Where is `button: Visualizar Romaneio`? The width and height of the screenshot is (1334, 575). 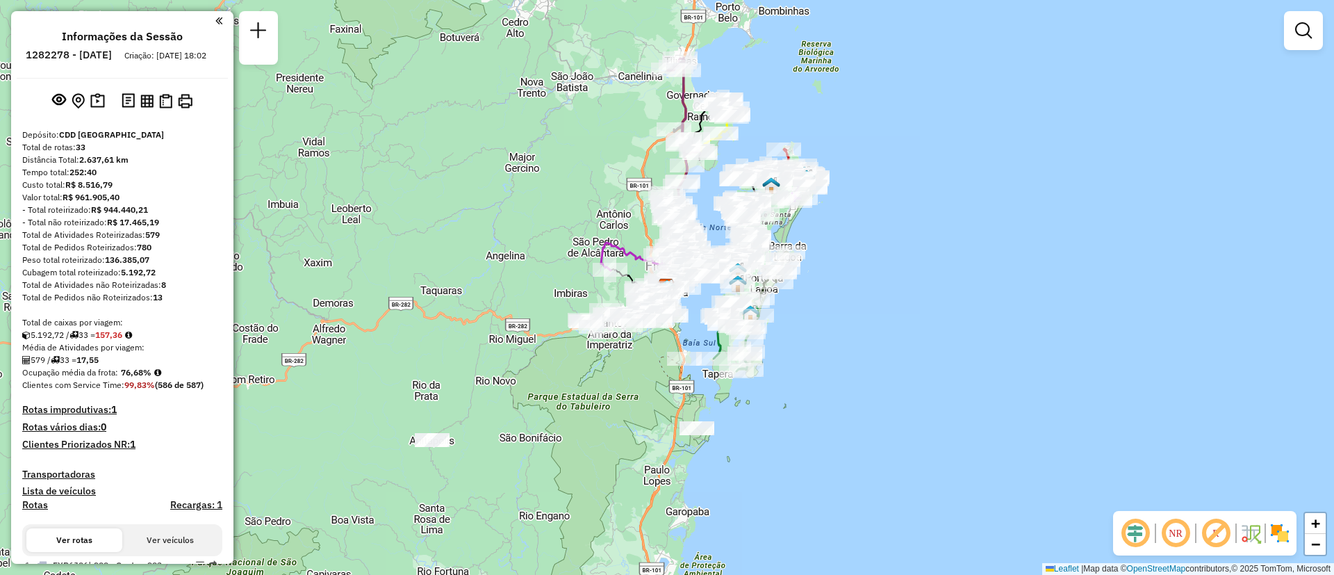
button: Visualizar Romaneio is located at coordinates (165, 101).